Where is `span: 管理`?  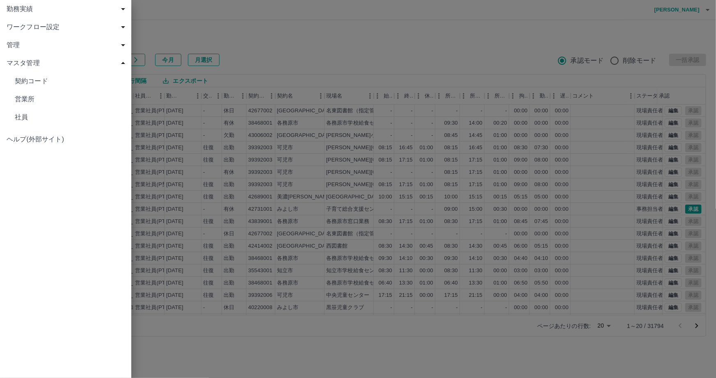
span: 管理 is located at coordinates (67, 45).